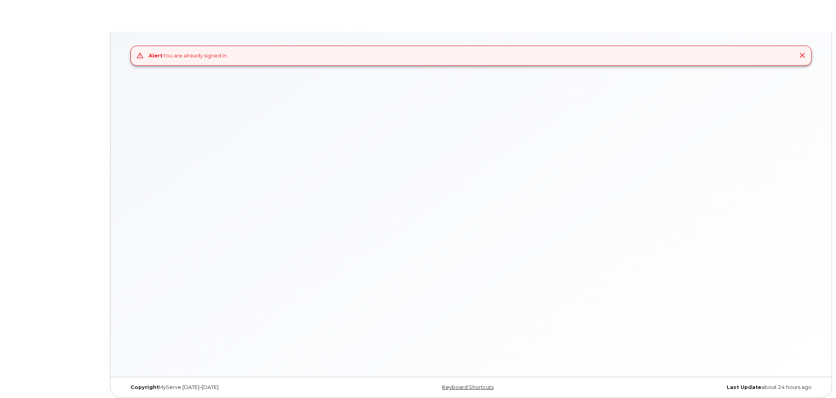  What do you see at coordinates (156, 55) in the screenshot?
I see `strong: Alert` at bounding box center [156, 55].